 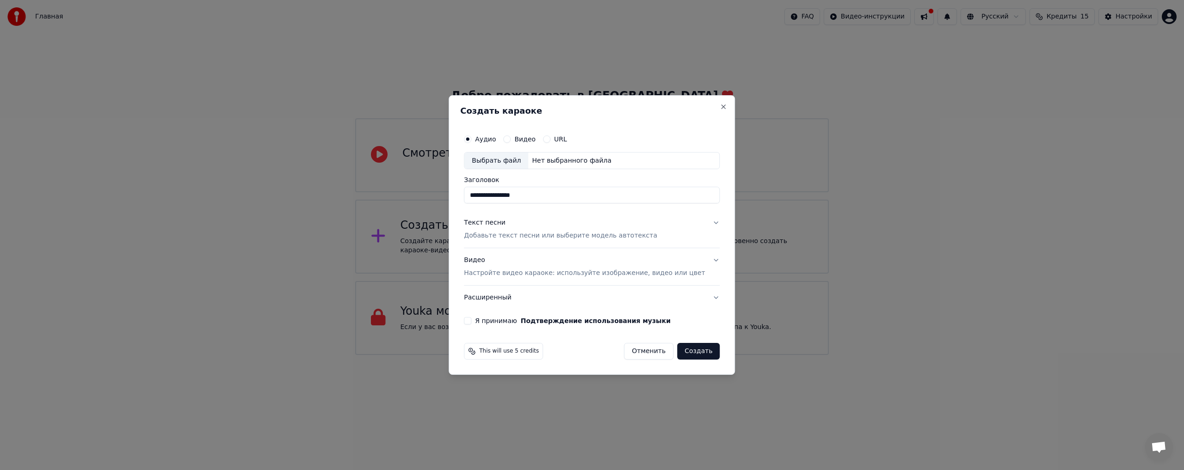 I want to click on button: ВидеоНастройте видео караоке: используйте изображение, видео или цвет, so click(x=591, y=267).